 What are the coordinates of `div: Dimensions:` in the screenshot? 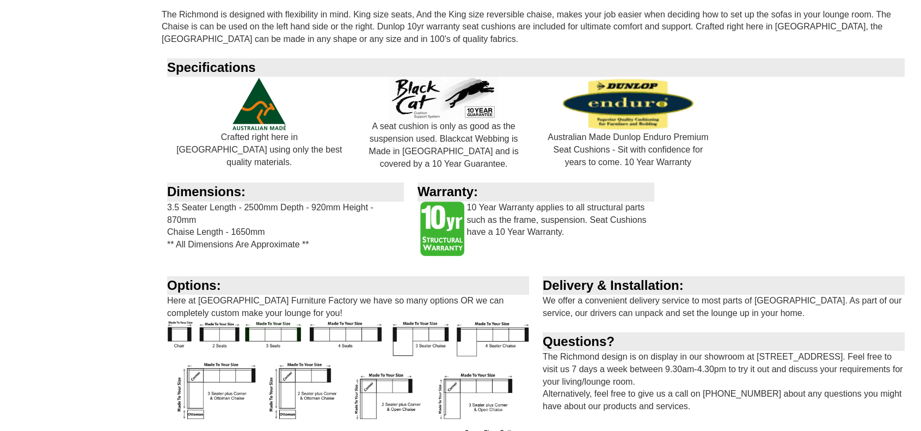 It's located at (285, 192).